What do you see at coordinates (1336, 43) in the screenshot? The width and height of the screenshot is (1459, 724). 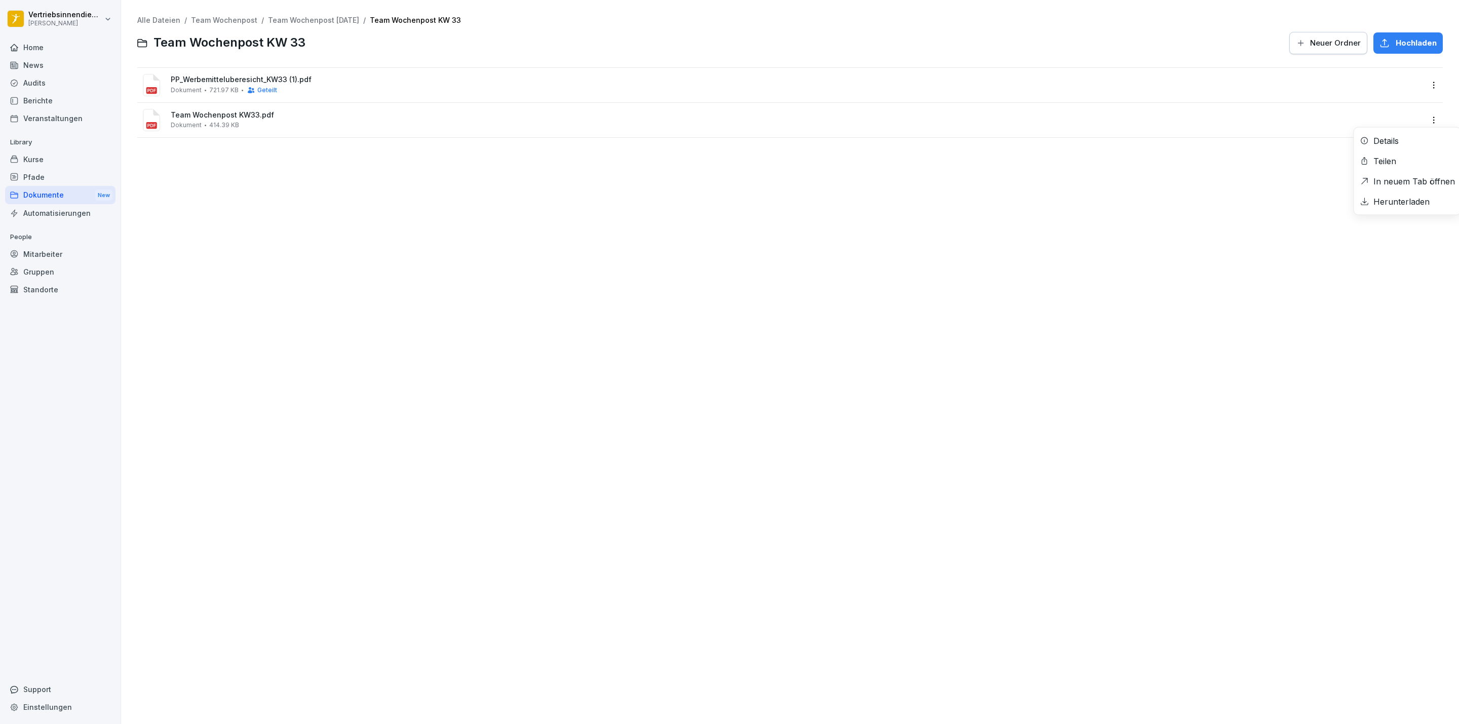 I see `span: Neuer Ordner` at bounding box center [1336, 43].